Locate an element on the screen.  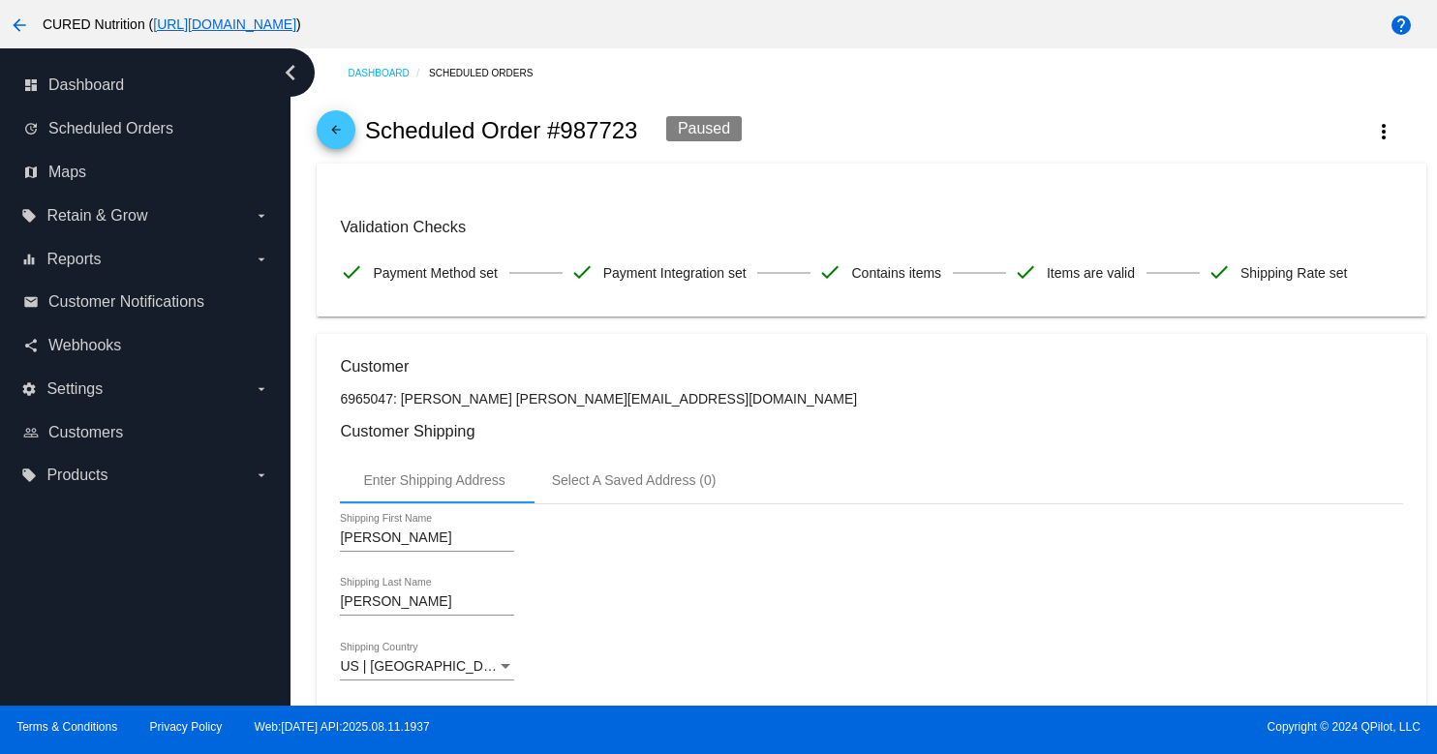
a: dashboard Dashboard is located at coordinates (146, 85).